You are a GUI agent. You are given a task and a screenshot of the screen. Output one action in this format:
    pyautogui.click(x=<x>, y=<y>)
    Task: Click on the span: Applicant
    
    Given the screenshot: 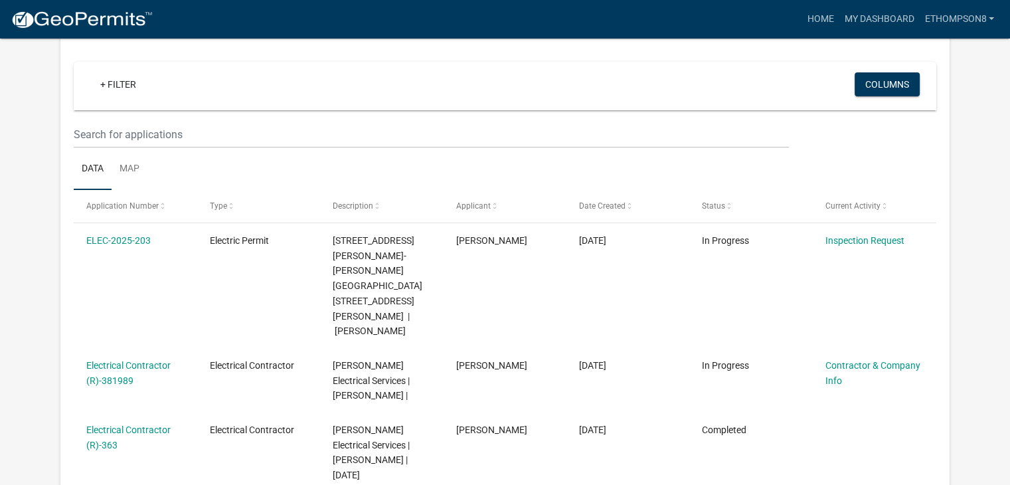 What is the action you would take?
    pyautogui.click(x=474, y=206)
    